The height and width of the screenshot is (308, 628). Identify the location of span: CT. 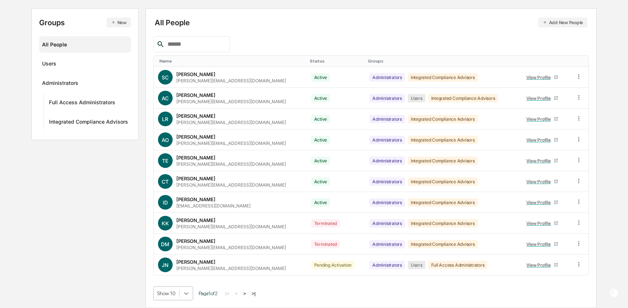
(165, 181).